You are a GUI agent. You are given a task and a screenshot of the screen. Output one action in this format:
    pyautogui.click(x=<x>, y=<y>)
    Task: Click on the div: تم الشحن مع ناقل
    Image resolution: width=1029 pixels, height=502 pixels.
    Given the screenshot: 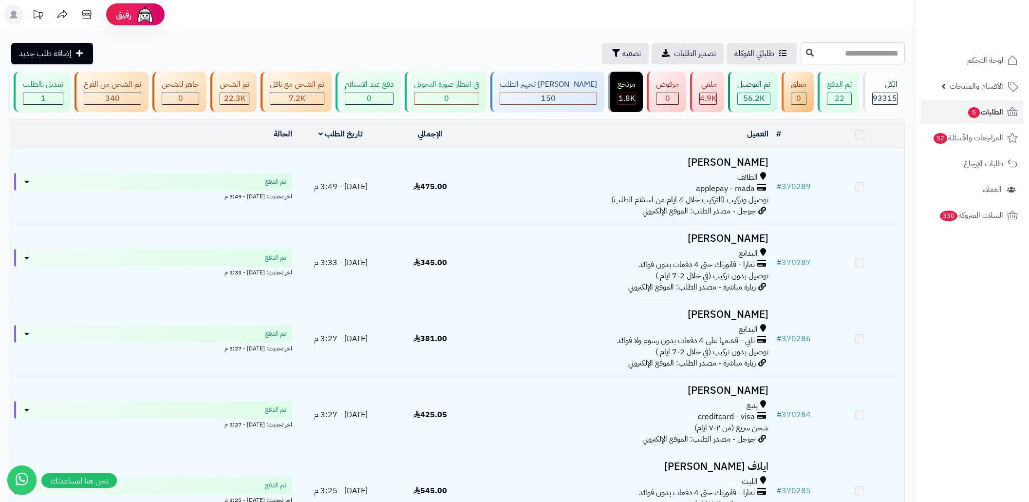 What is the action you would take?
    pyautogui.click(x=297, y=84)
    